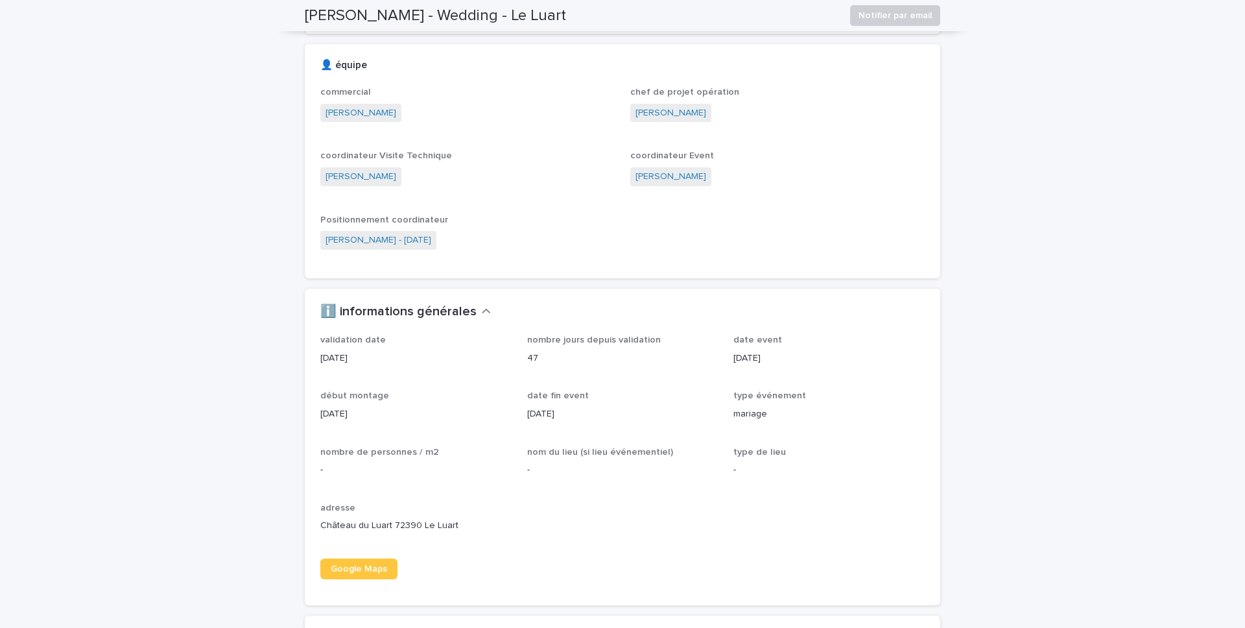  Describe the element at coordinates (672, 156) in the screenshot. I see `span: coordinateur Event` at that location.